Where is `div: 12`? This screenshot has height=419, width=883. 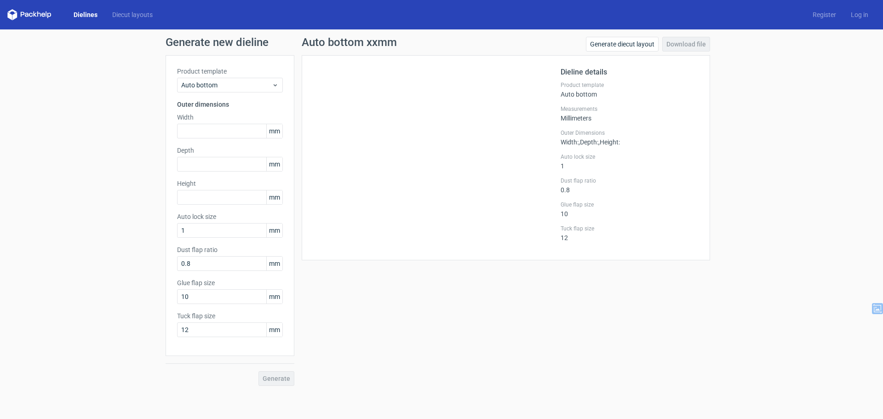 div: 12 is located at coordinates (630, 233).